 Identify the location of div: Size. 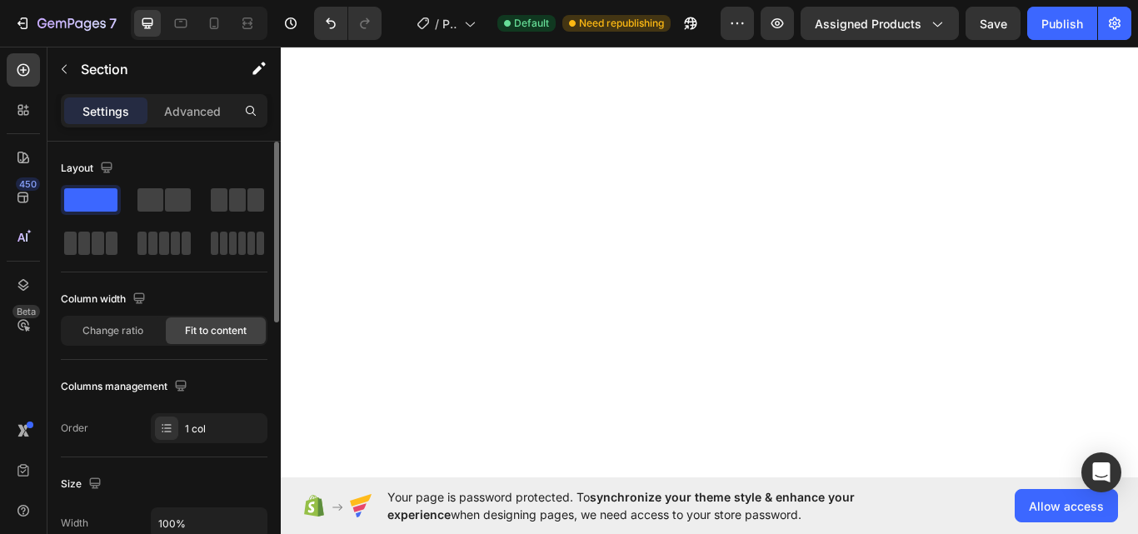
(82, 484).